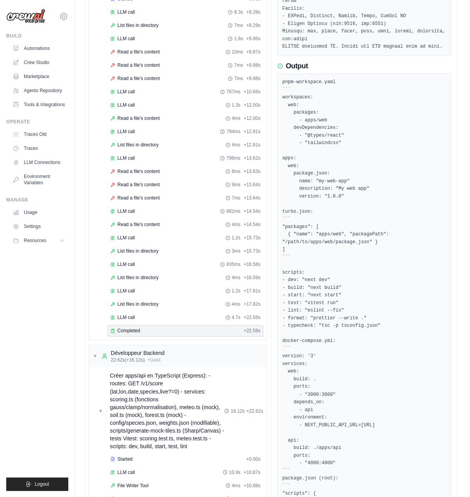 The image size is (470, 497). Describe the element at coordinates (154, 360) in the screenshot. I see `span: • 1 task` at that location.